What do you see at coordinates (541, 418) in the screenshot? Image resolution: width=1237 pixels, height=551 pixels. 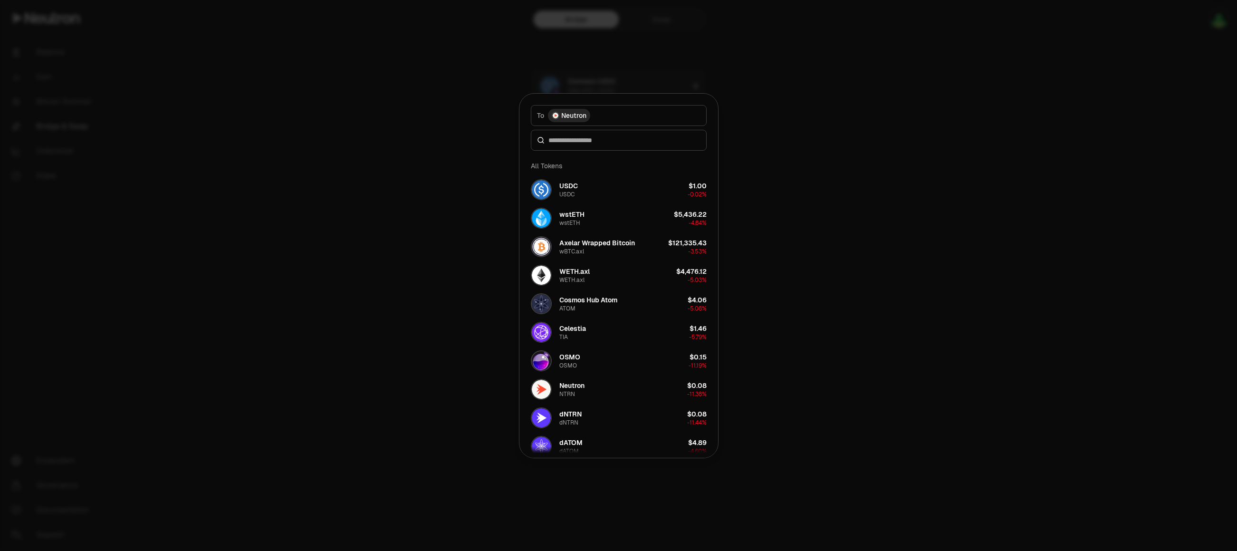 I see `img: dNTRN Logo` at bounding box center [541, 418].